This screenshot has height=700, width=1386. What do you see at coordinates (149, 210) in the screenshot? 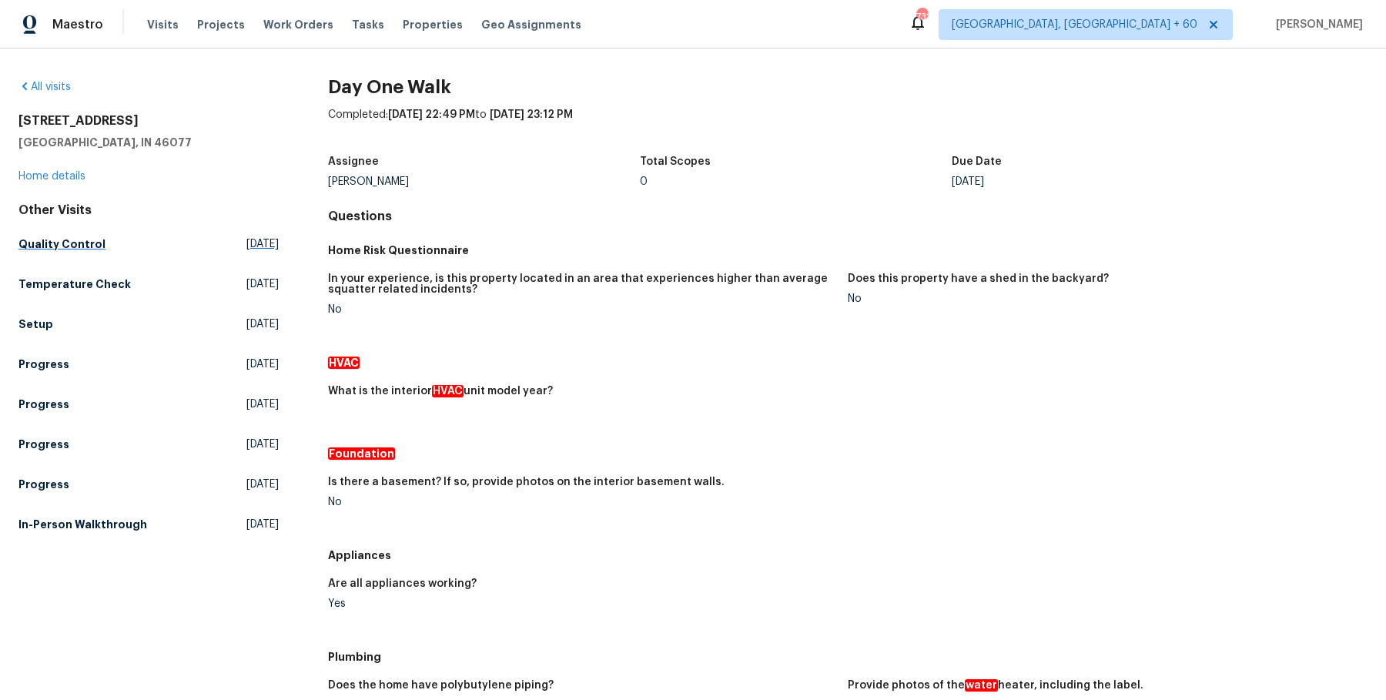
I see `div: Other Visits` at bounding box center [149, 210].